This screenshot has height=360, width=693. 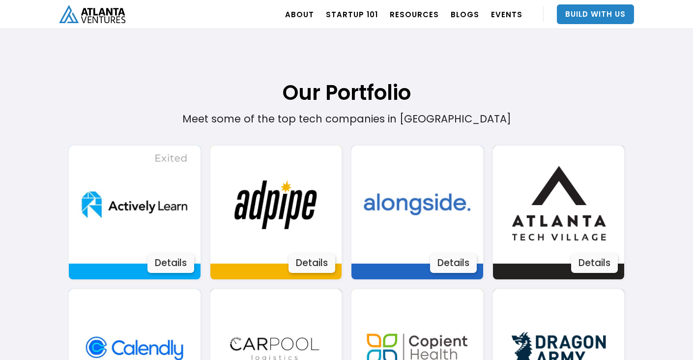 What do you see at coordinates (352, 14) in the screenshot?
I see `a: Startup 101` at bounding box center [352, 14].